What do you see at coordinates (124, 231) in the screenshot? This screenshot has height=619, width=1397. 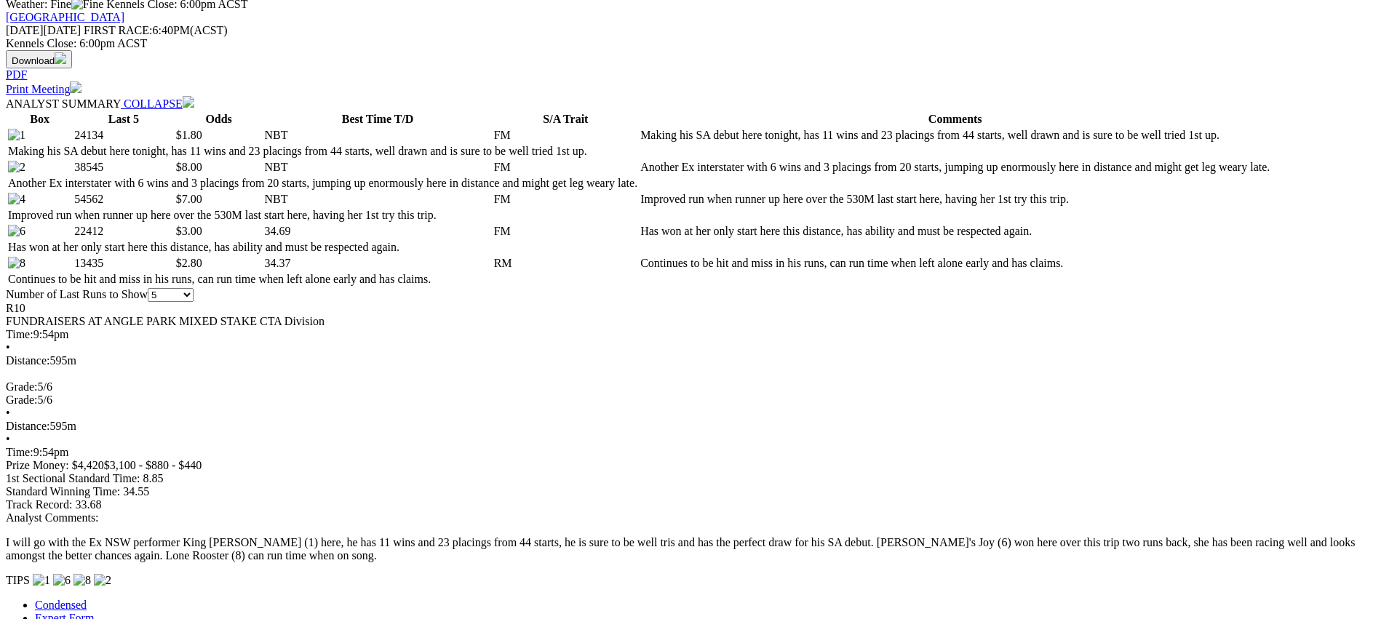 I see `td: 22412` at bounding box center [124, 231].